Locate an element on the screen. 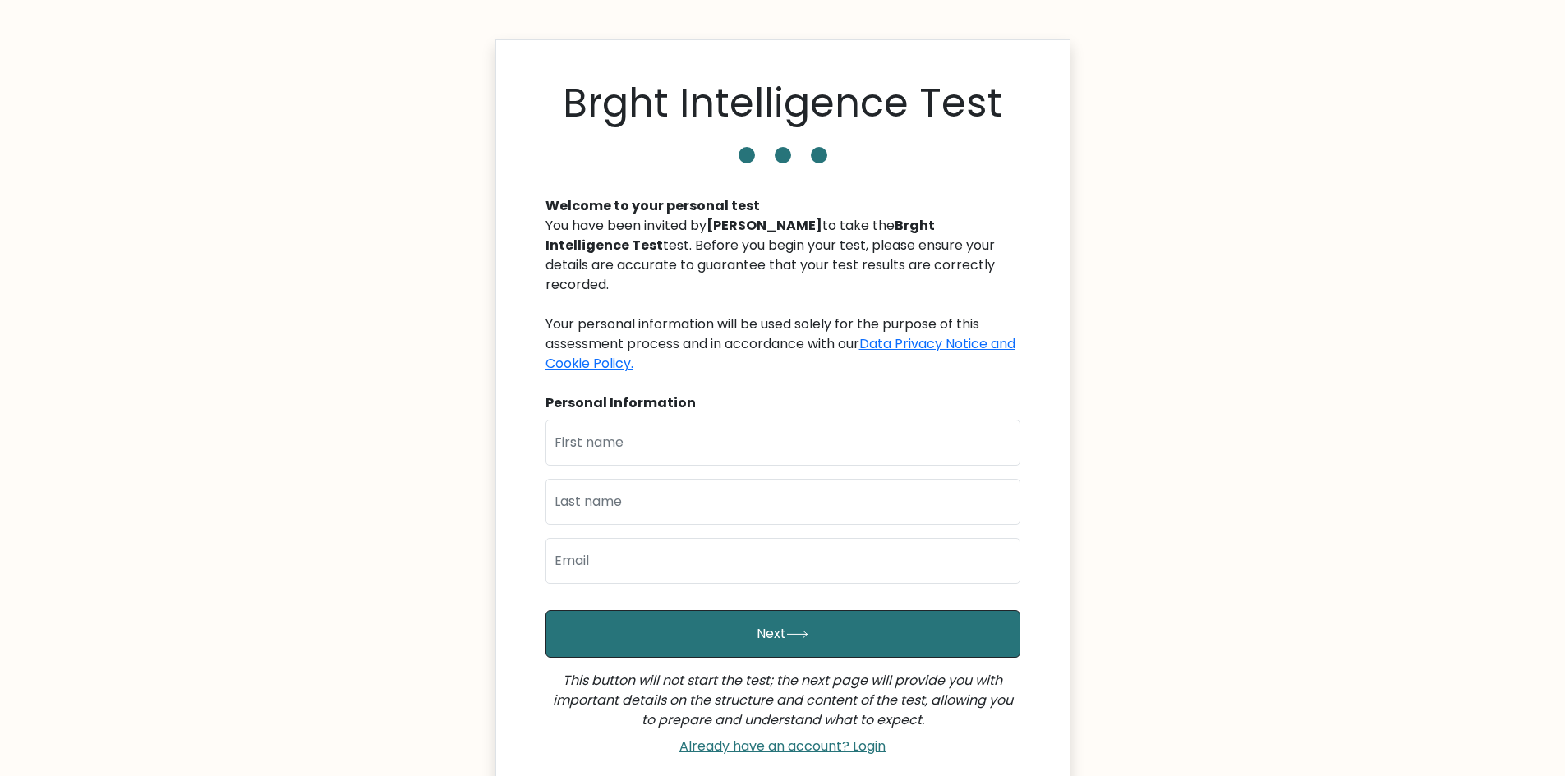 The height and width of the screenshot is (776, 1565). input: Email is located at coordinates (783, 561).